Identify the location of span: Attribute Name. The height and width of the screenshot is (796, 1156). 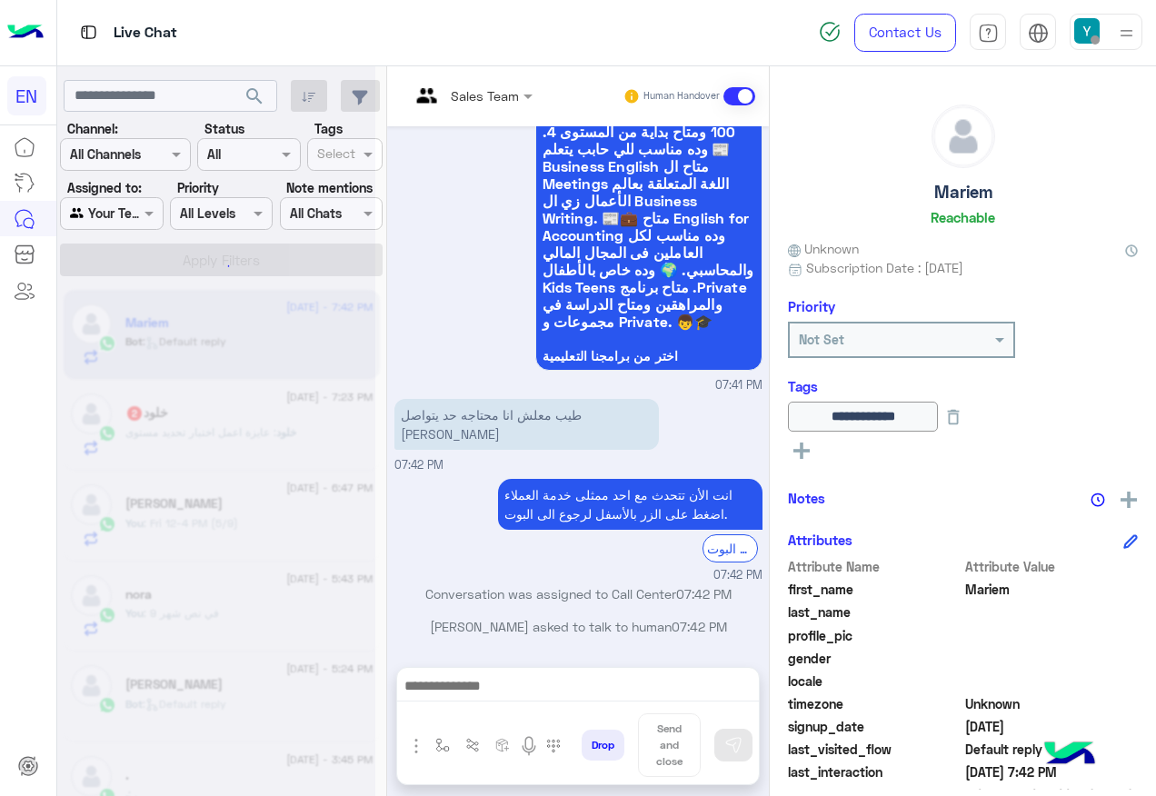
(874, 566).